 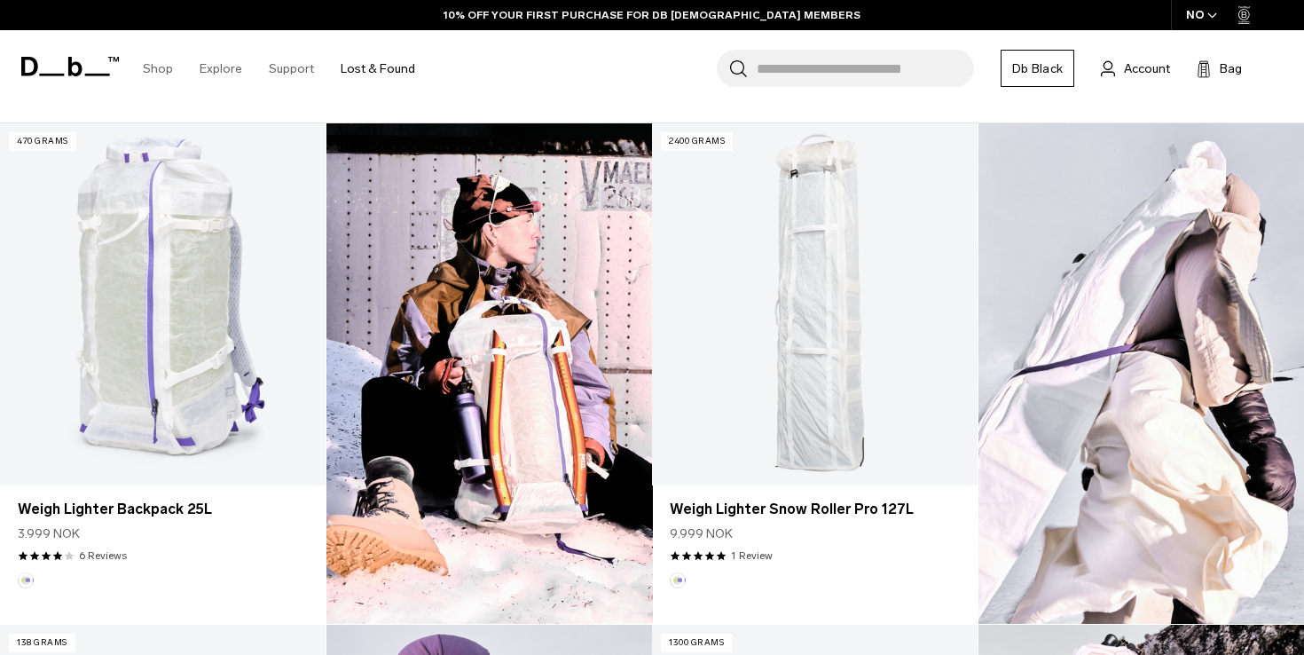 What do you see at coordinates (49, 533) in the screenshot?
I see `span: 3.999 NOK` at bounding box center [49, 533].